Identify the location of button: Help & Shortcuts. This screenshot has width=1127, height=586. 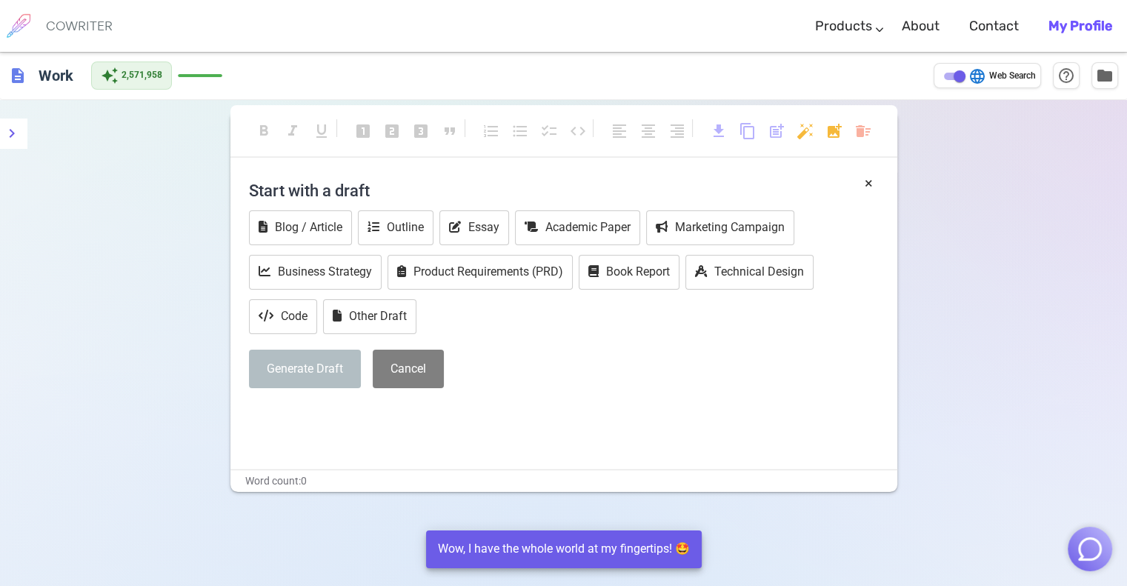
(1066, 76).